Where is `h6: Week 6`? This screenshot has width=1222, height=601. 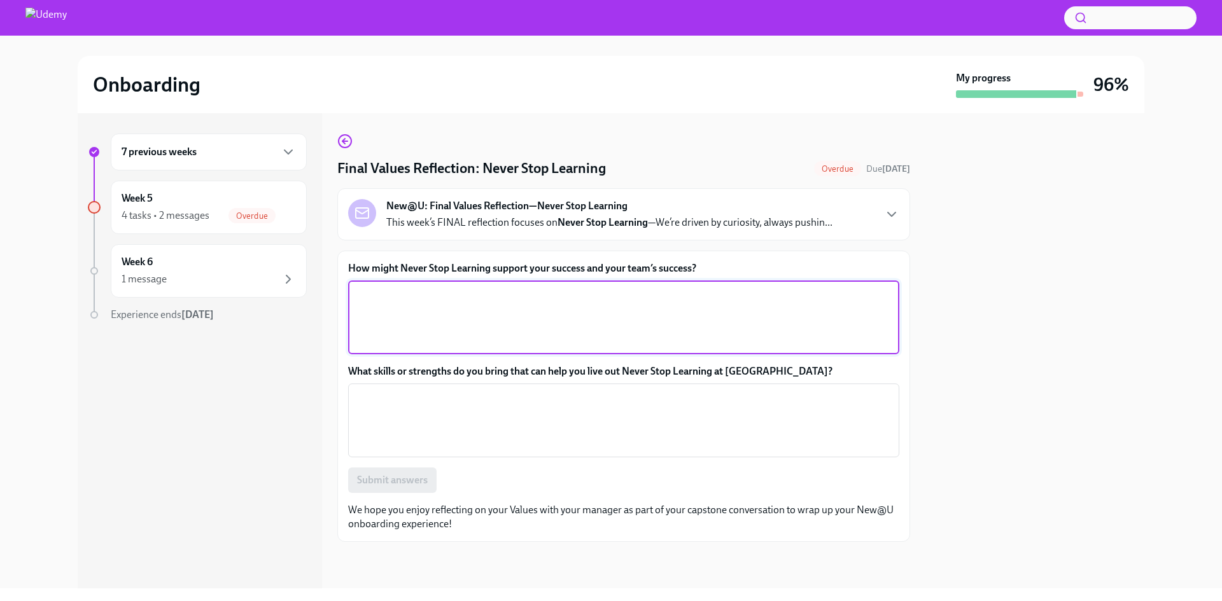
h6: Week 6 is located at coordinates (137, 262).